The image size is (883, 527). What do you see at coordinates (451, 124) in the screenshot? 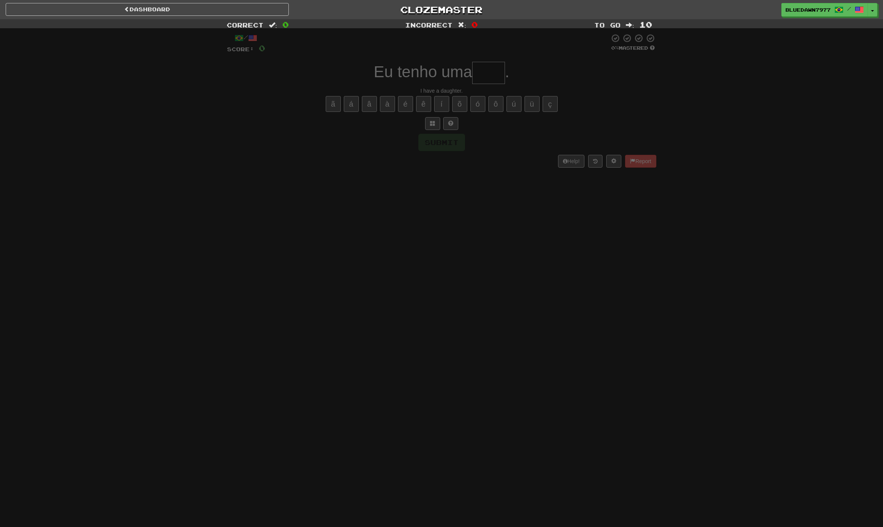
I see `button: Single letter hint - you only get 1 per sentence and score half the points! alt+h` at bounding box center [451, 124].